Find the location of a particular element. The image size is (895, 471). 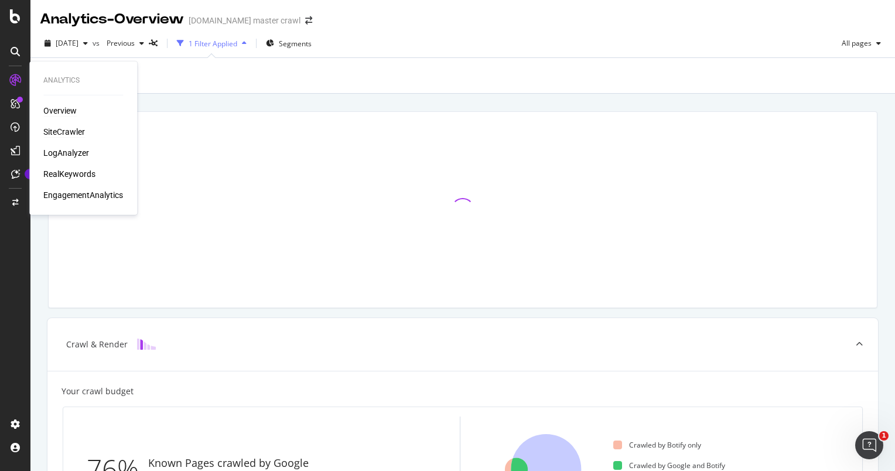

div: Tooltip anchor is located at coordinates (30, 174).